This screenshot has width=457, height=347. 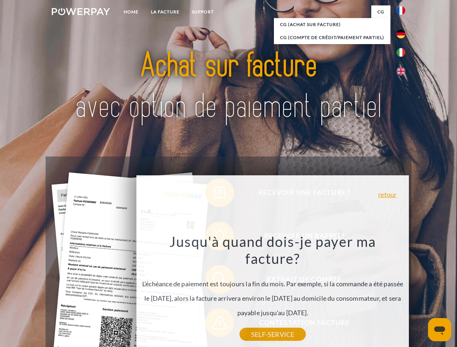 What do you see at coordinates (332, 38) in the screenshot?
I see `a: CG (Compte de crédit/paiement partiel)` at bounding box center [332, 38].